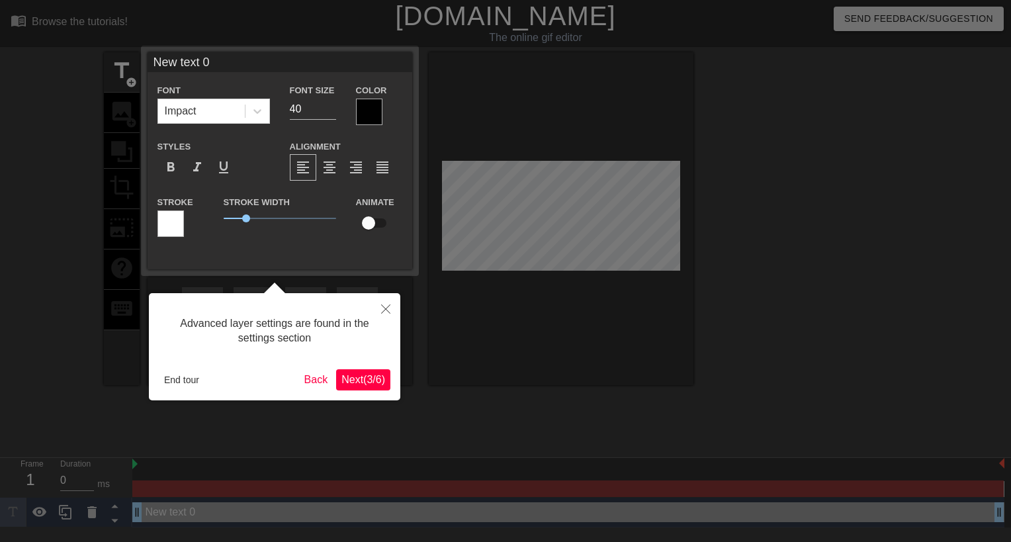 This screenshot has height=542, width=1011. Describe the element at coordinates (181, 380) in the screenshot. I see `button: End tour` at that location.